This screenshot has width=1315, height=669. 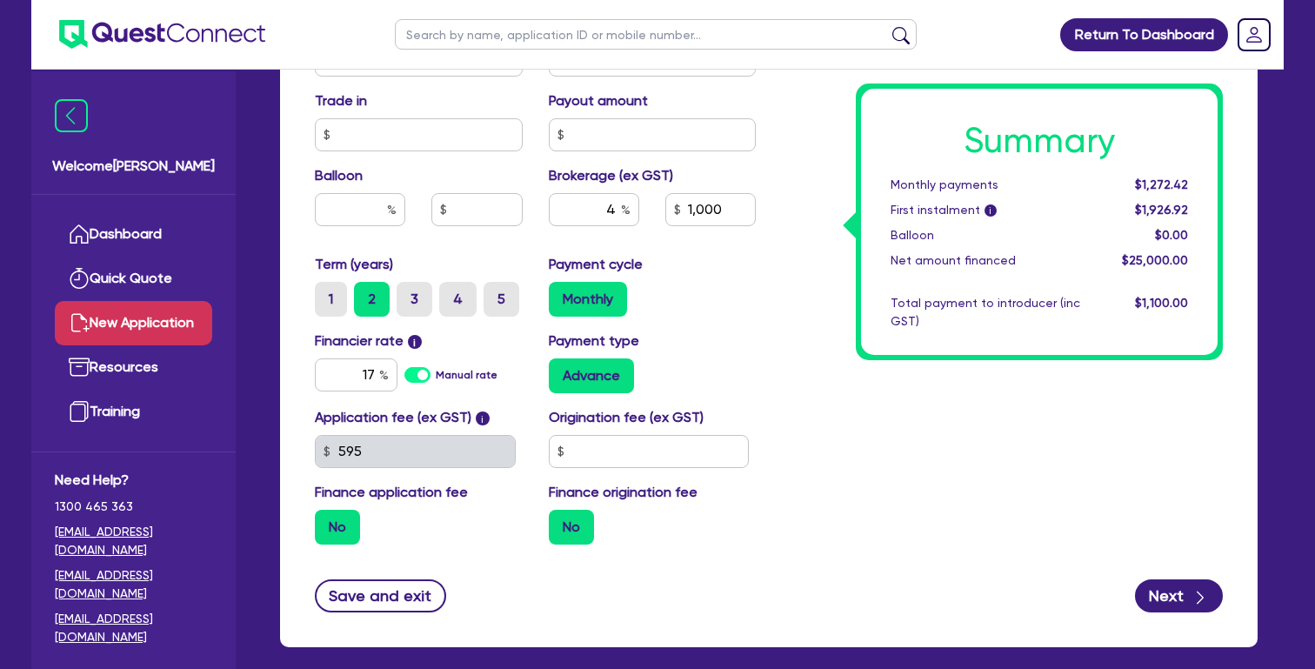 I want to click on label: 1, so click(x=331, y=299).